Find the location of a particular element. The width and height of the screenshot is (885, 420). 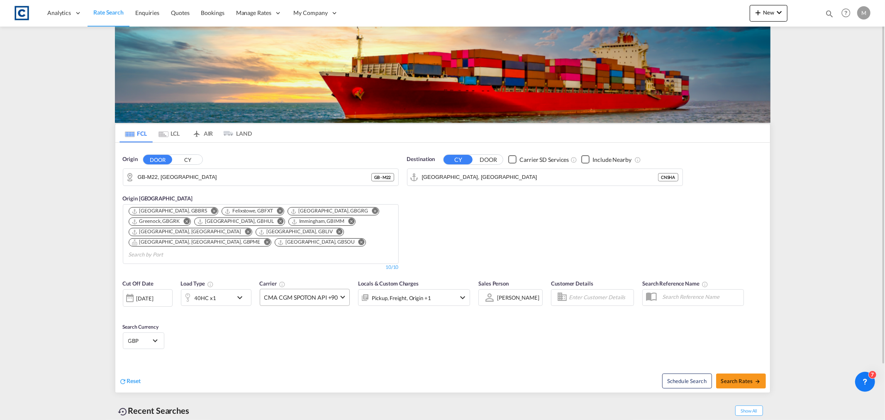

span: Search Rates is located at coordinates (741, 381).